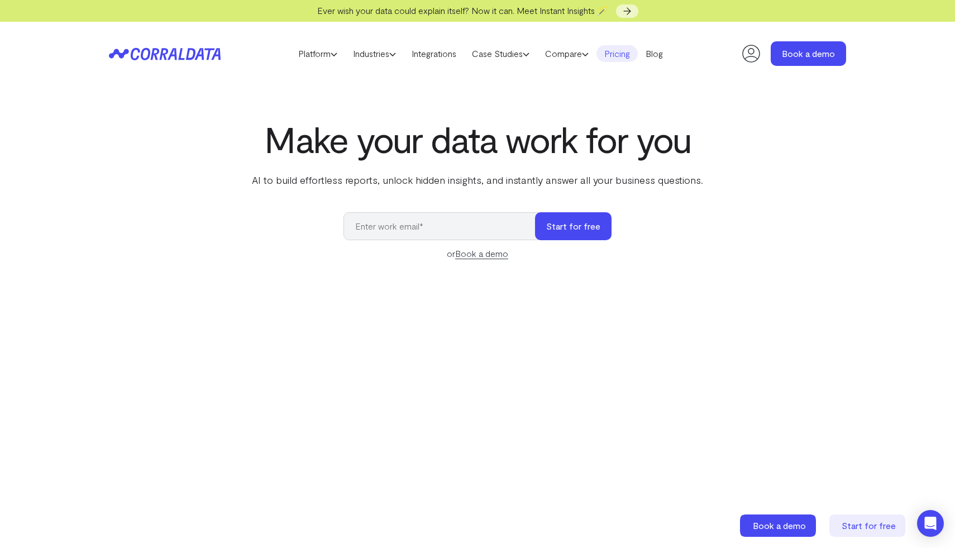 The width and height of the screenshot is (955, 548). What do you see at coordinates (617, 54) in the screenshot?
I see `a: Pricing` at bounding box center [617, 54].